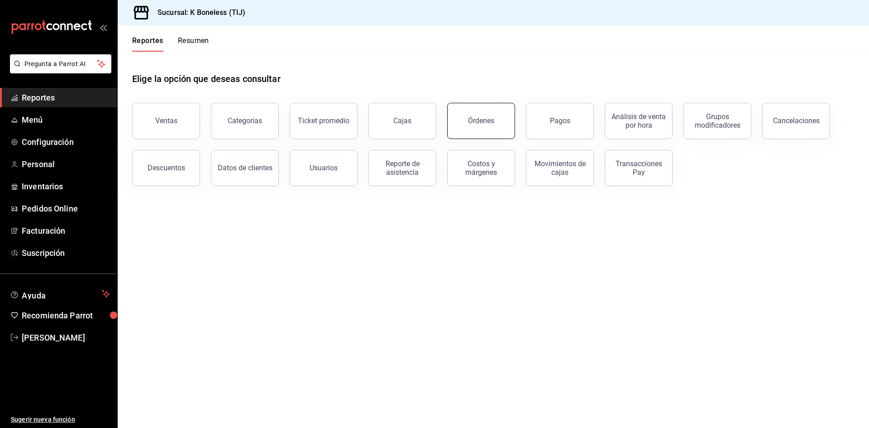  Describe the element at coordinates (198, 13) in the screenshot. I see `h3: Sucursal: K Boneless (TIJ)` at that location.